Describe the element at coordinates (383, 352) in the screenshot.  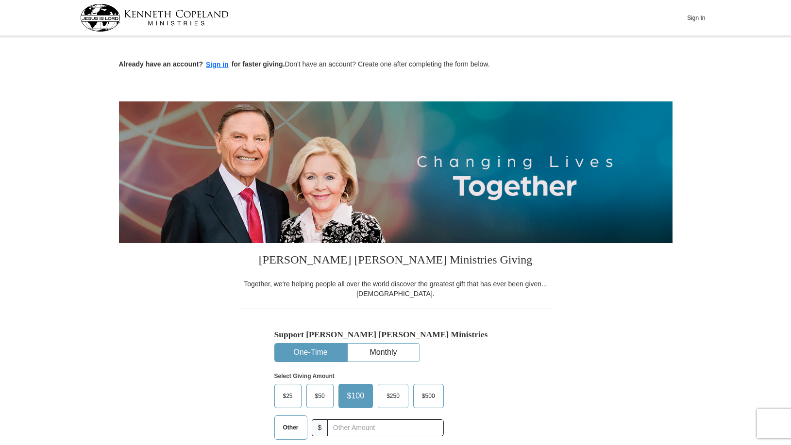
I see `button: Monthly` at that location.